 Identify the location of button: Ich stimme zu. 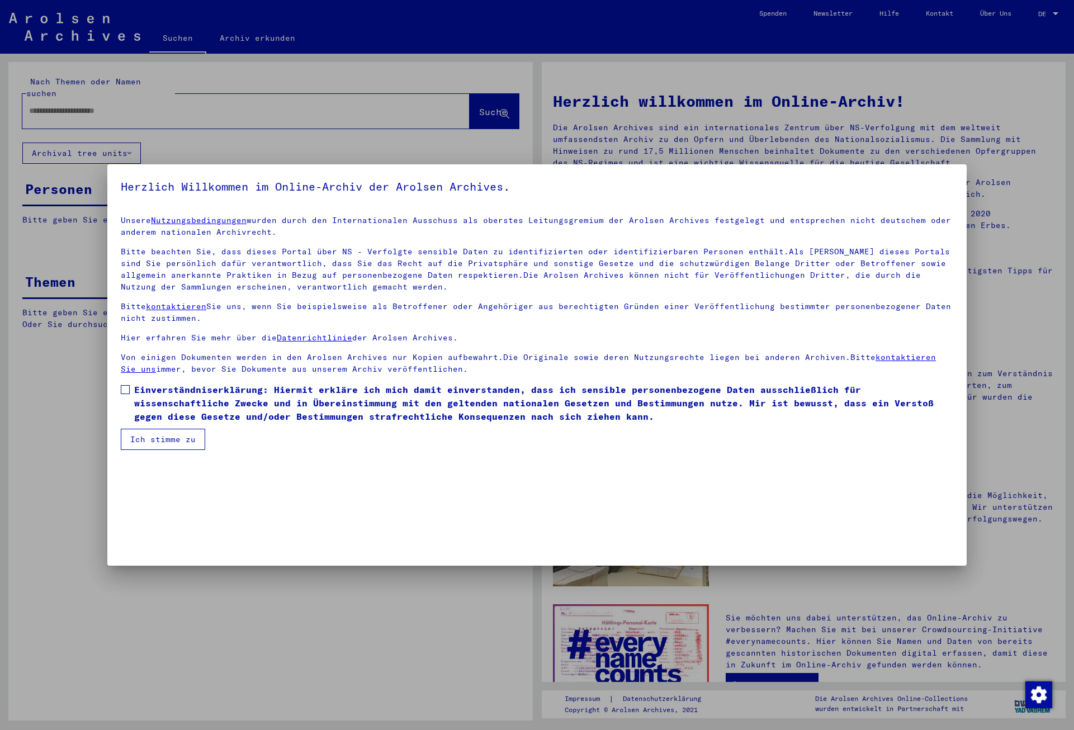
(163, 439).